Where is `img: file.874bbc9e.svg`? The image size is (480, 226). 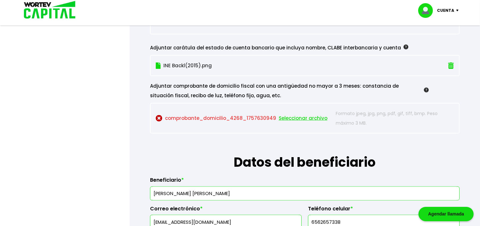 img: file.874bbc9e.svg is located at coordinates (158, 66).